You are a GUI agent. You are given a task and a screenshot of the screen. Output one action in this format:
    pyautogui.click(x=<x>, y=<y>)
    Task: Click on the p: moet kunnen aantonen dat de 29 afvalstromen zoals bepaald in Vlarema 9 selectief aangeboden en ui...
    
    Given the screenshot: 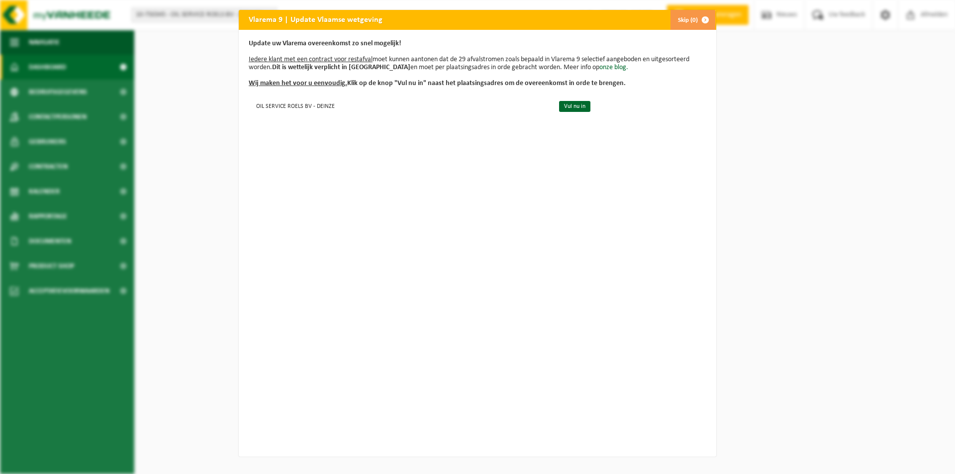 What is the action you would take?
    pyautogui.click(x=478, y=64)
    